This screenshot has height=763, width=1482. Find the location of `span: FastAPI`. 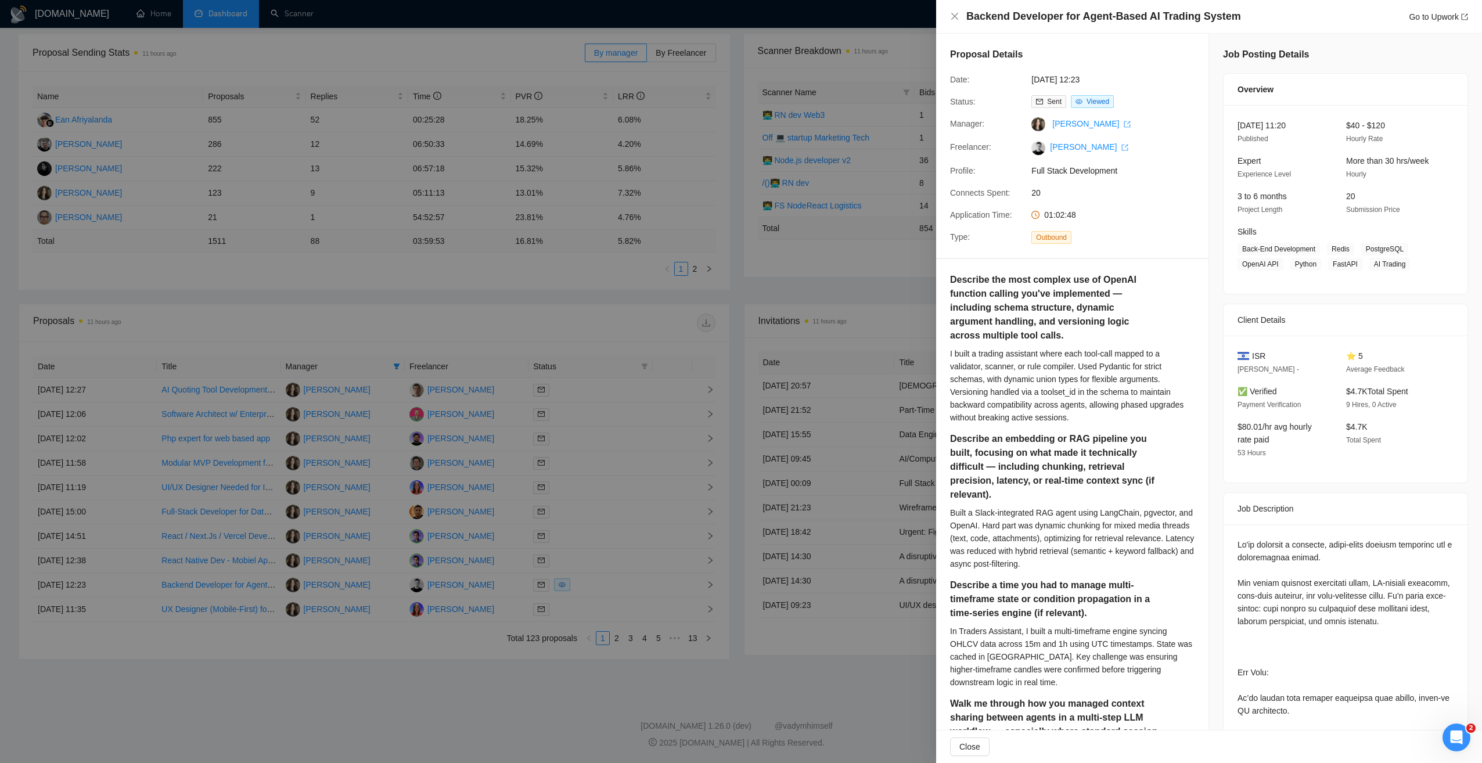

span: FastAPI is located at coordinates (1345, 264).